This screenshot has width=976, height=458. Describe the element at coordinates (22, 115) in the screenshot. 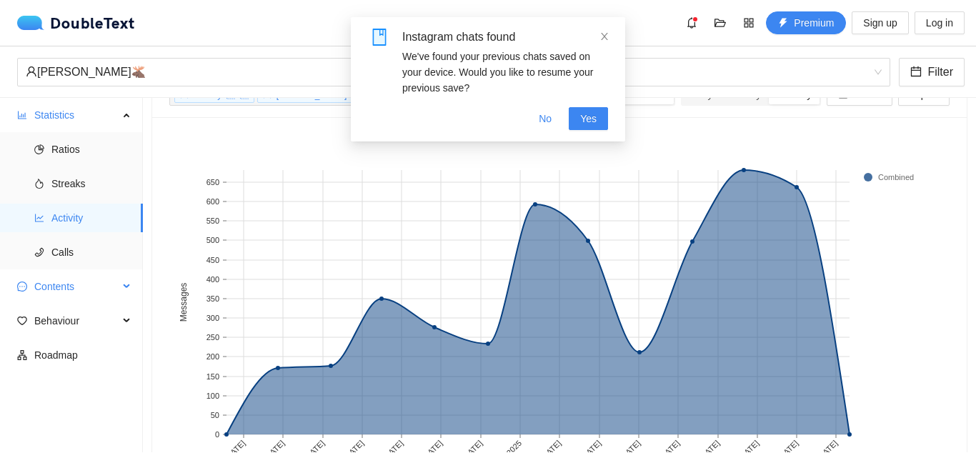

I see `span: bar-chart` at that location.